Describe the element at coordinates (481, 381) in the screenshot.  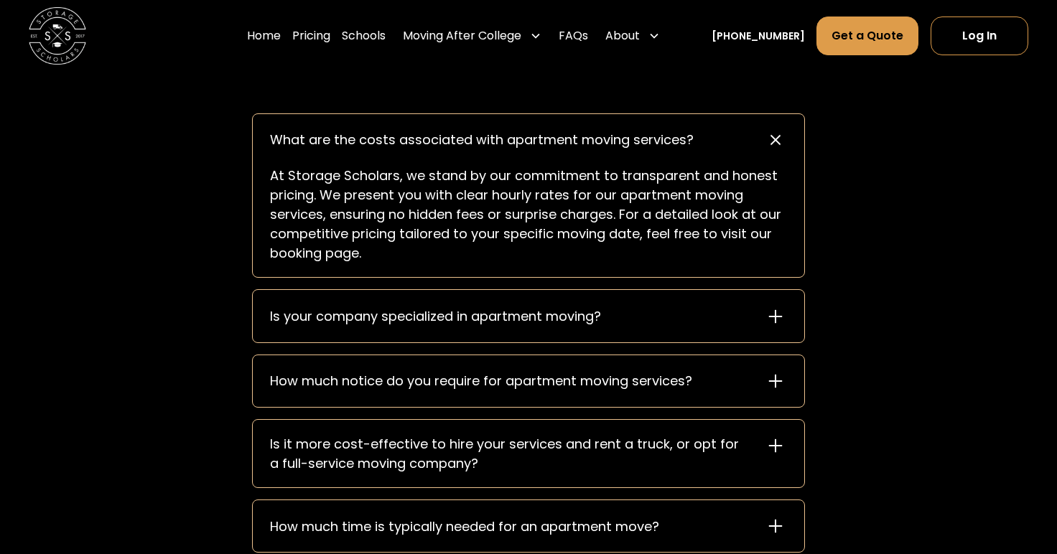
I see `div: How much notice do you require for apartment moving services?` at that location.